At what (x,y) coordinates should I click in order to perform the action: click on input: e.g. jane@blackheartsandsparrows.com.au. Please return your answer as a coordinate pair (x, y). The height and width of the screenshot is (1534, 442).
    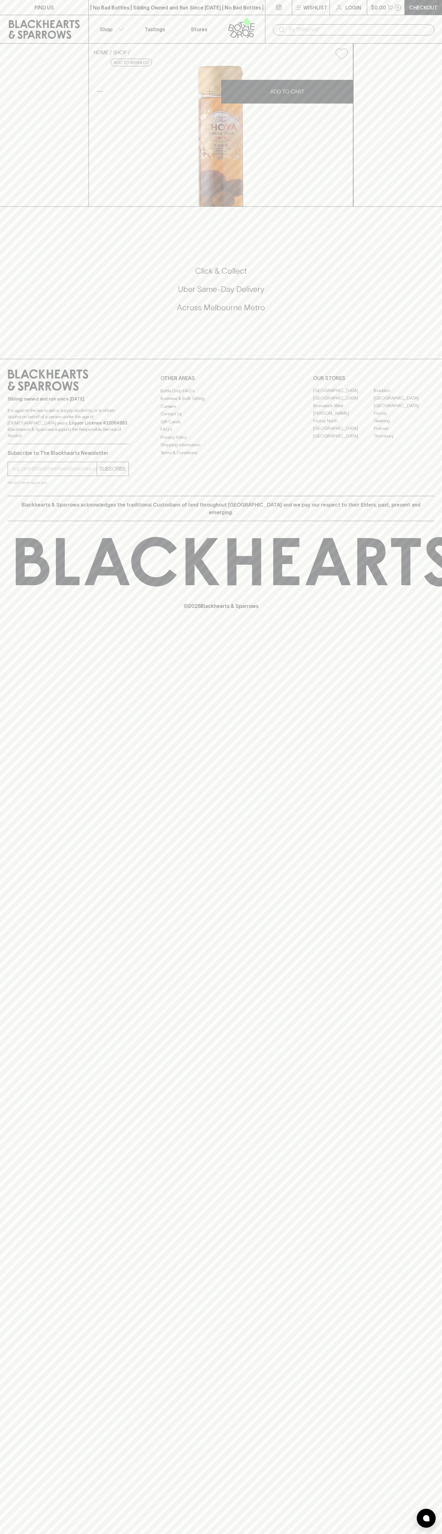
    Looking at the image, I should click on (55, 469).